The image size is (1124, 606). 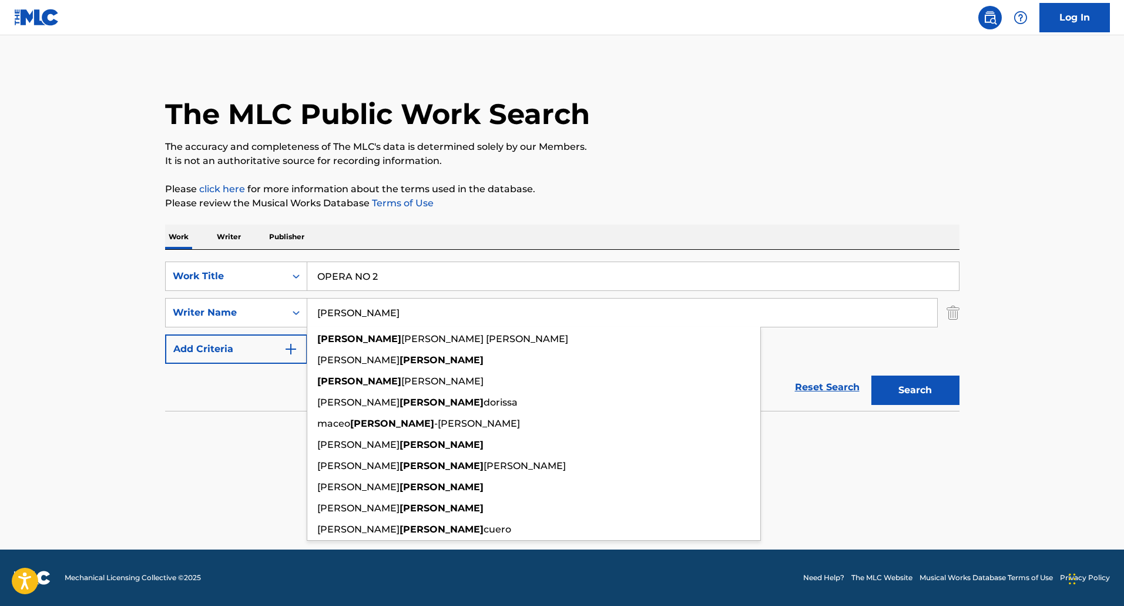 I want to click on h1: The MLC Public Work Search, so click(x=377, y=114).